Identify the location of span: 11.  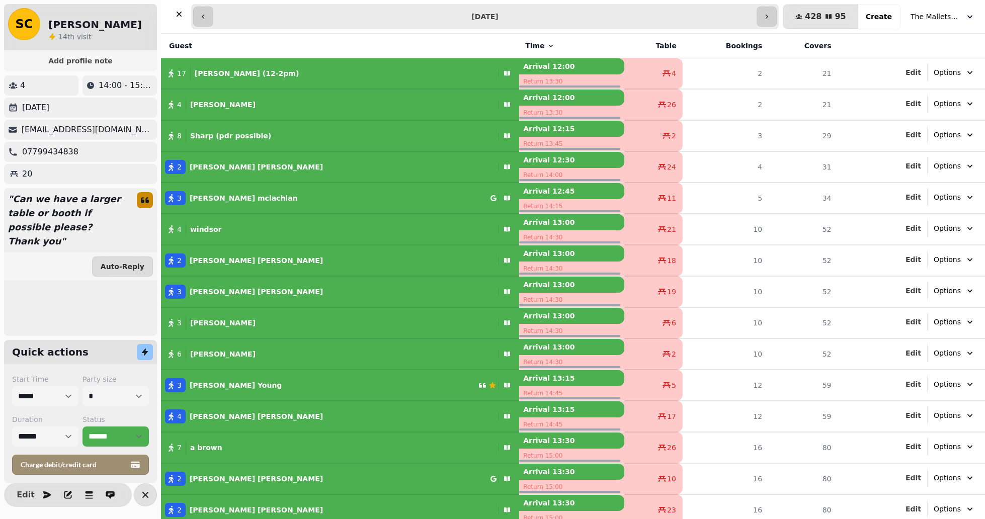
(672, 198).